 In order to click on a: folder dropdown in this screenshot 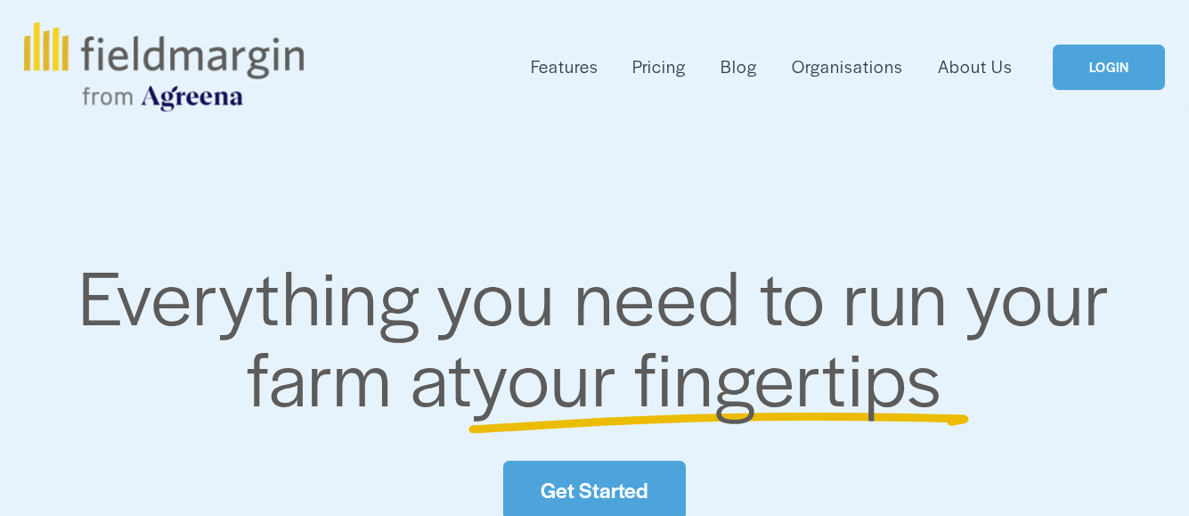, I will do `click(565, 67)`.